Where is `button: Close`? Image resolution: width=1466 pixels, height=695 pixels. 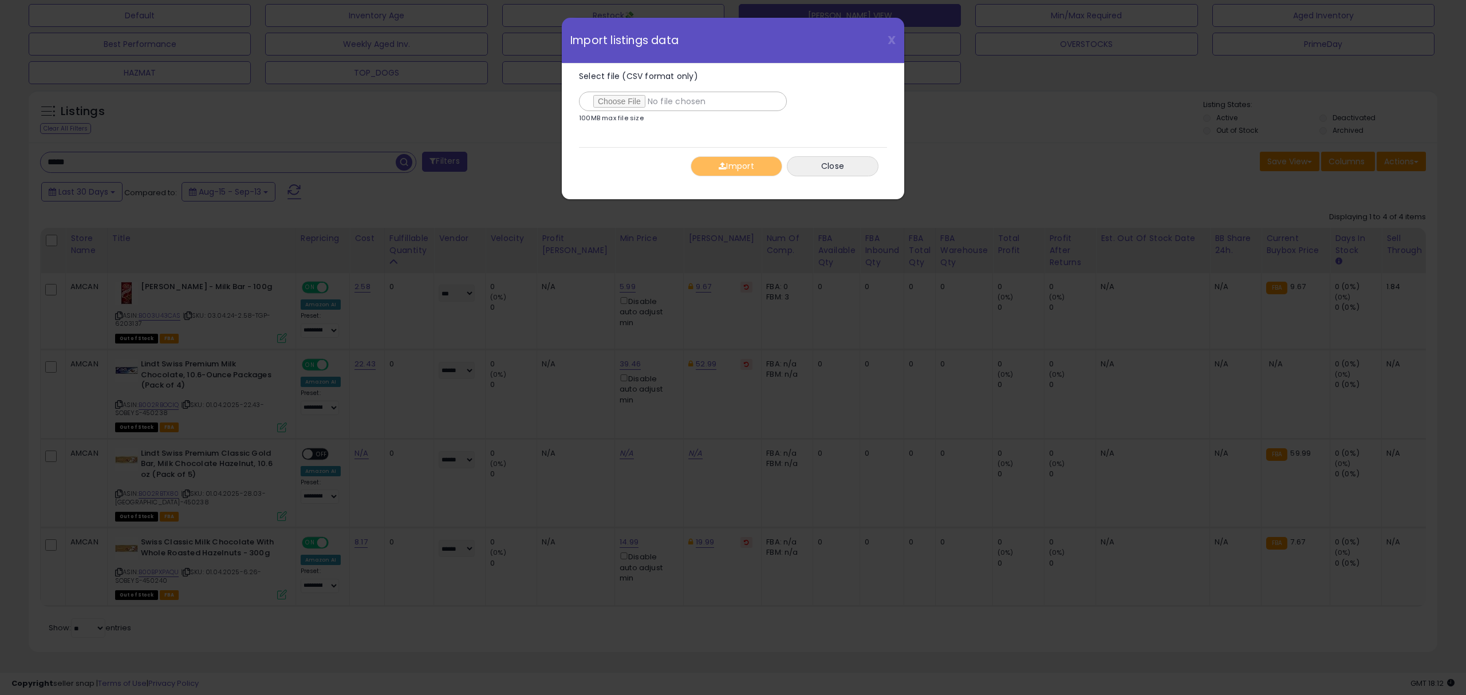
button: Close is located at coordinates (833, 166).